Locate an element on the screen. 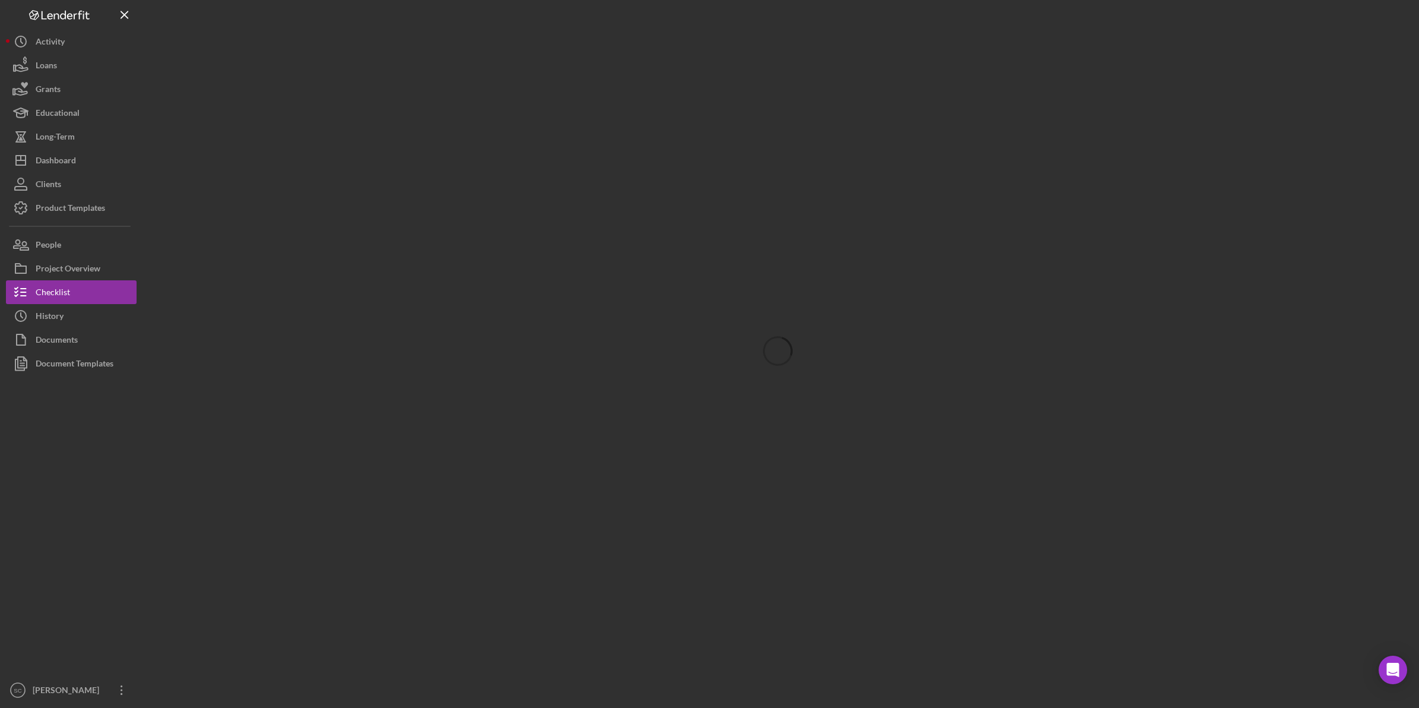 This screenshot has width=1419, height=708. a: Checklist is located at coordinates (71, 292).